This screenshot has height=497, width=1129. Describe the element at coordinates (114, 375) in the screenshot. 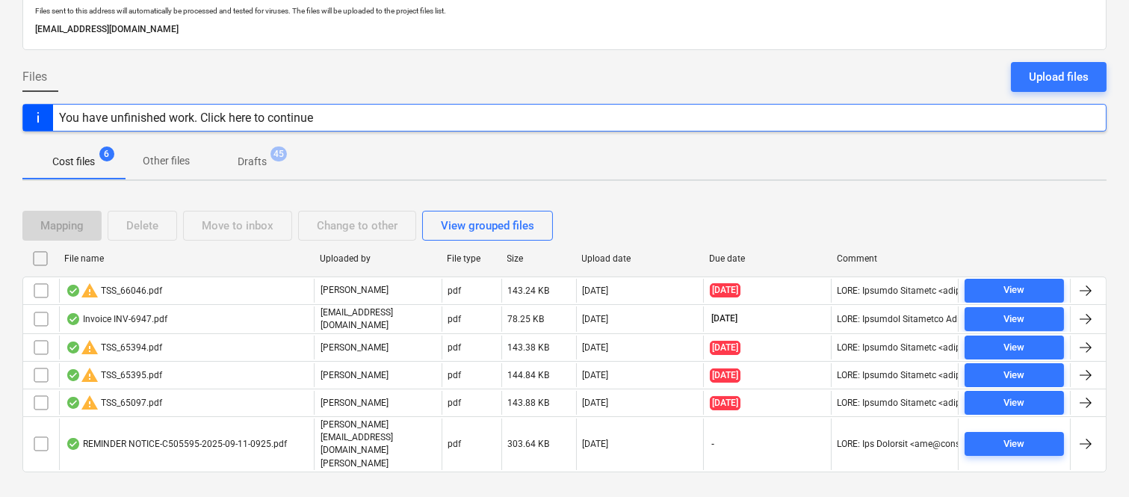

I see `div: TSS_65395.pdf` at that location.